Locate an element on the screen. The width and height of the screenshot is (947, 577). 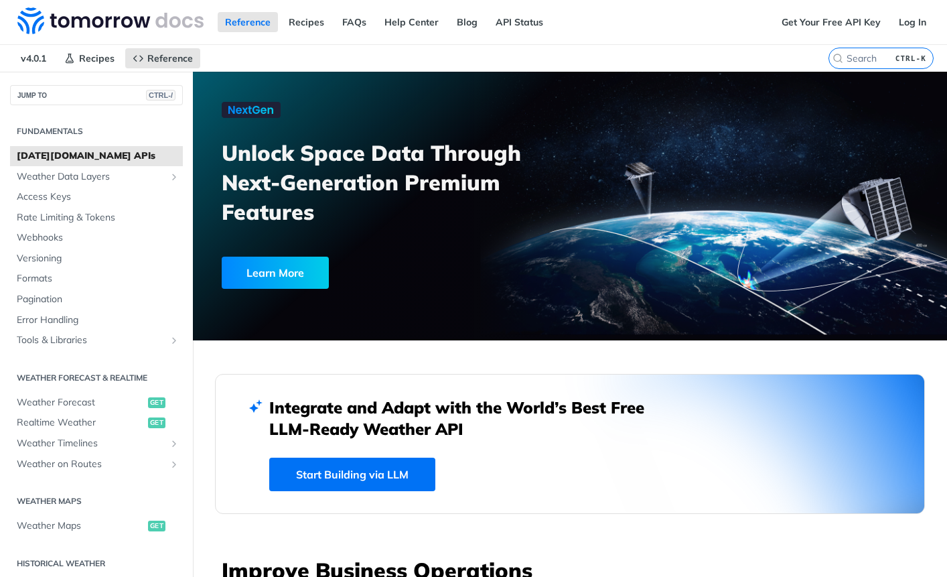
a: Learn More is located at coordinates (366, 273).